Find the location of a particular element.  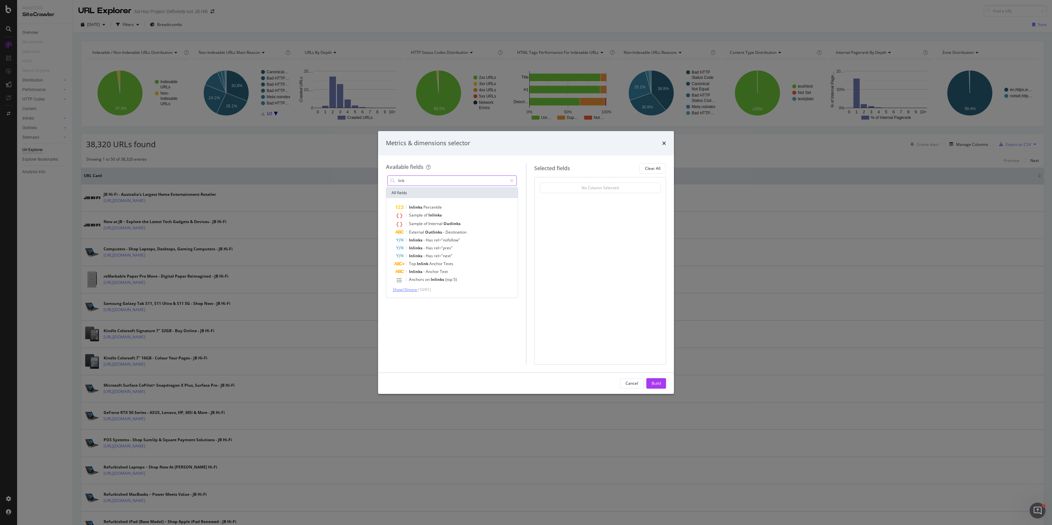

span: Inlink is located at coordinates (423, 264).